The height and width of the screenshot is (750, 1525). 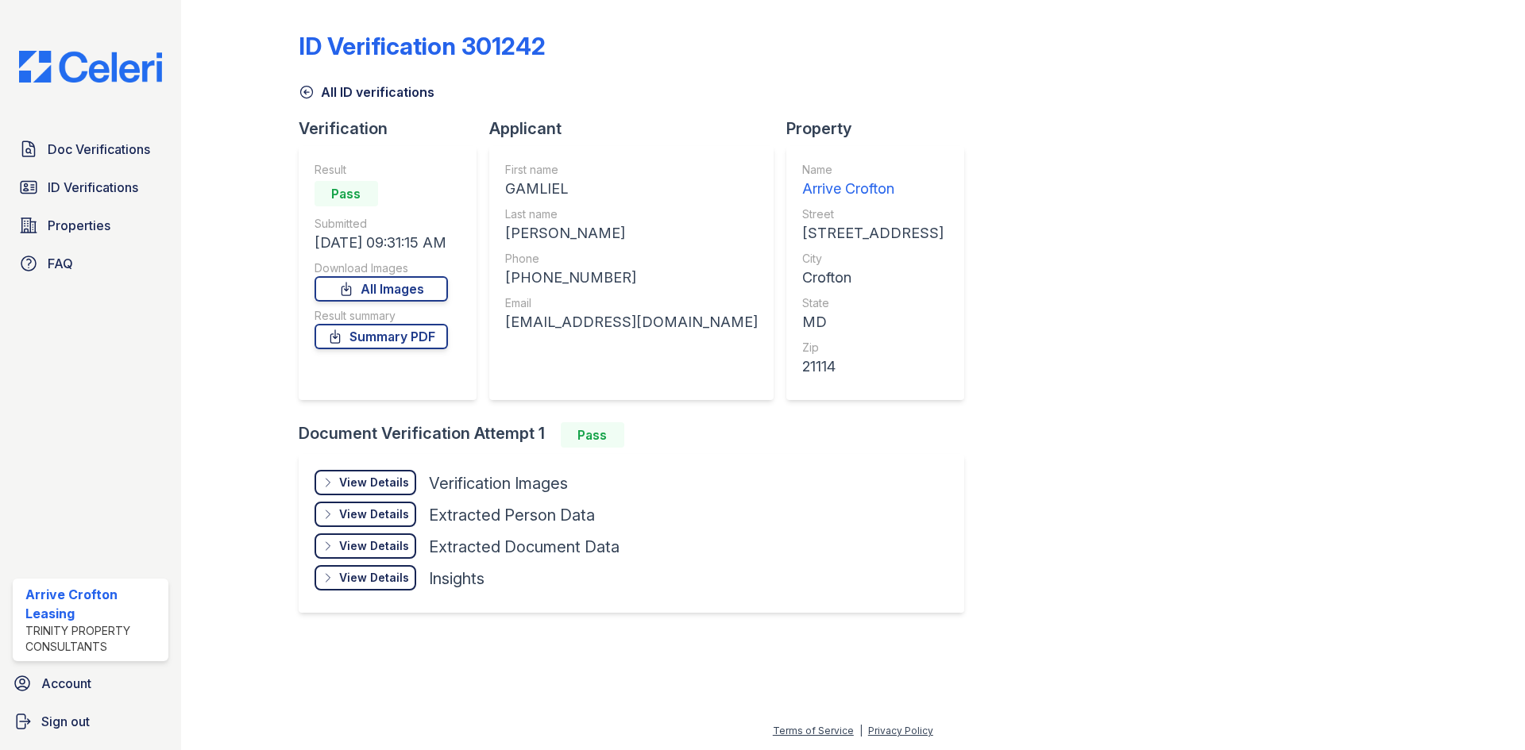 What do you see at coordinates (873, 214) in the screenshot?
I see `div: Street` at bounding box center [873, 214].